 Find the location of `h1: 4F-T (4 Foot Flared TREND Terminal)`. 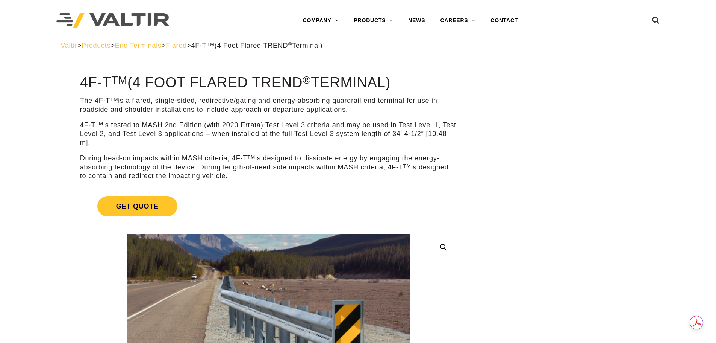

h1: 4F-T (4 Foot Flared TREND Terminal) is located at coordinates (268, 83).